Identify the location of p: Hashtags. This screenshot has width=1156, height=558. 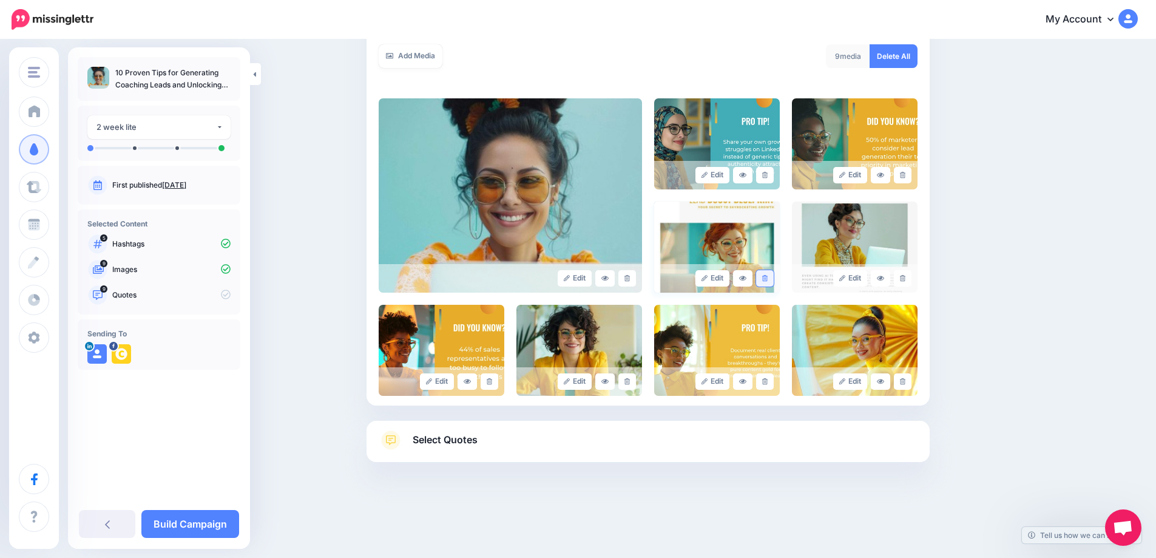
(171, 244).